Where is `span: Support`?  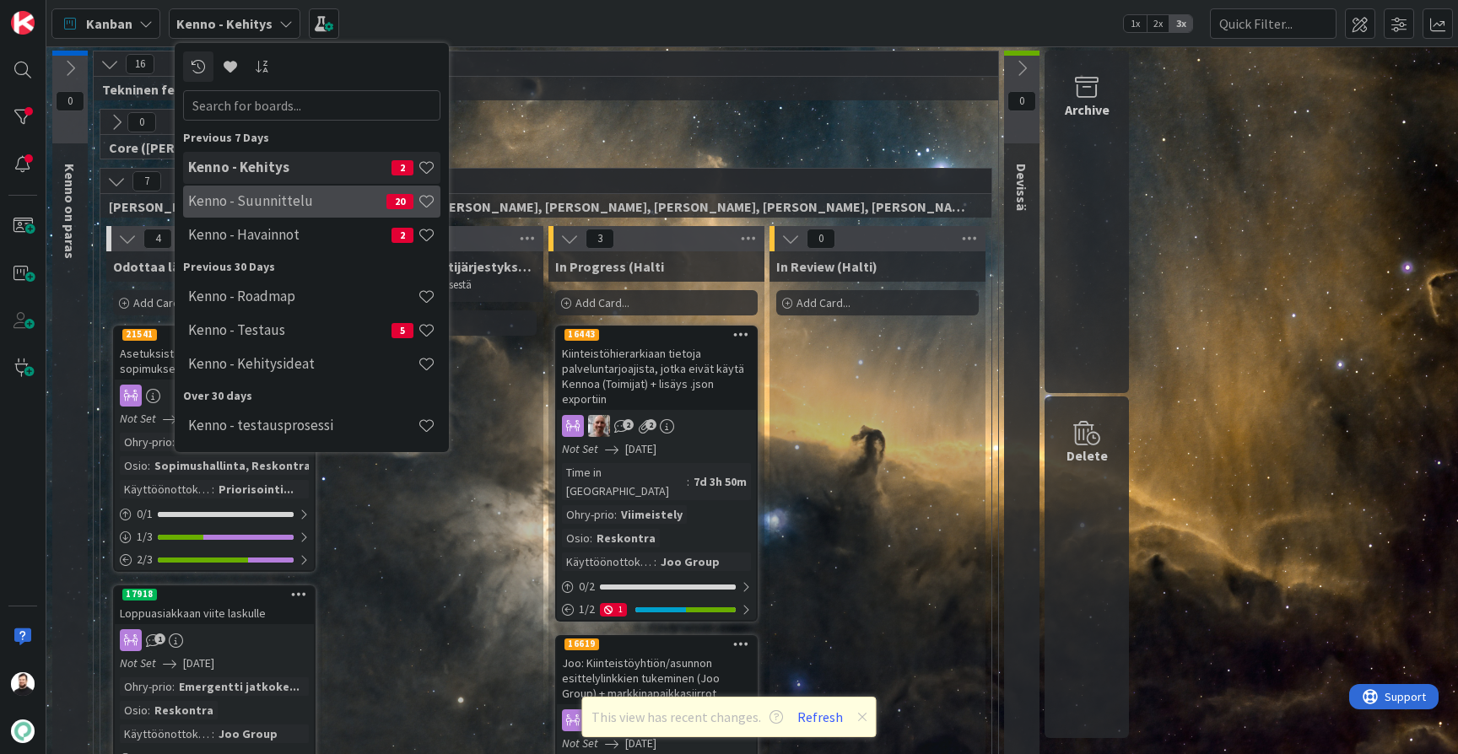 span: Support is located at coordinates (56, 13).